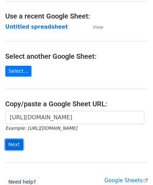 This screenshot has width=153, height=185. What do you see at coordinates (36, 27) in the screenshot?
I see `a: Untitled spreadsheet` at bounding box center [36, 27].